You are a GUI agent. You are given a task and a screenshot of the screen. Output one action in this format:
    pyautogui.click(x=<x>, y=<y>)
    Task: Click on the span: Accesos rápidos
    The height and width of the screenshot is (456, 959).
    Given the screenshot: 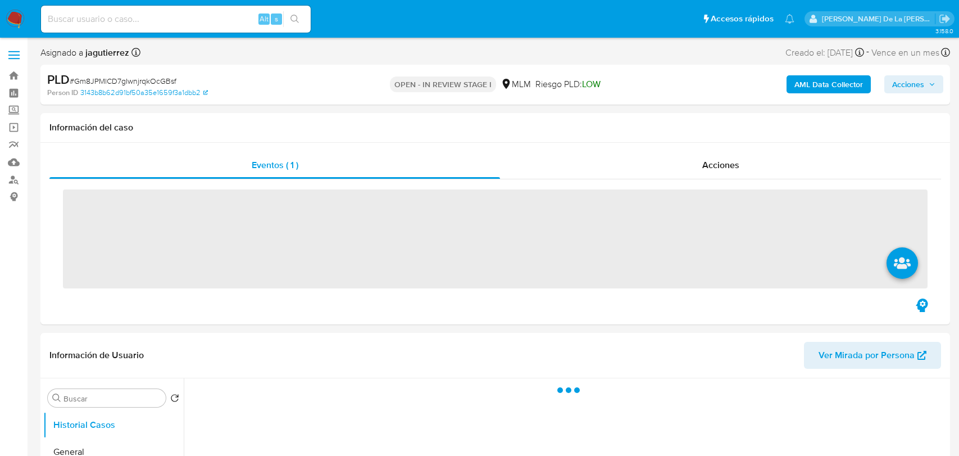 What is the action you would take?
    pyautogui.click(x=743, y=19)
    